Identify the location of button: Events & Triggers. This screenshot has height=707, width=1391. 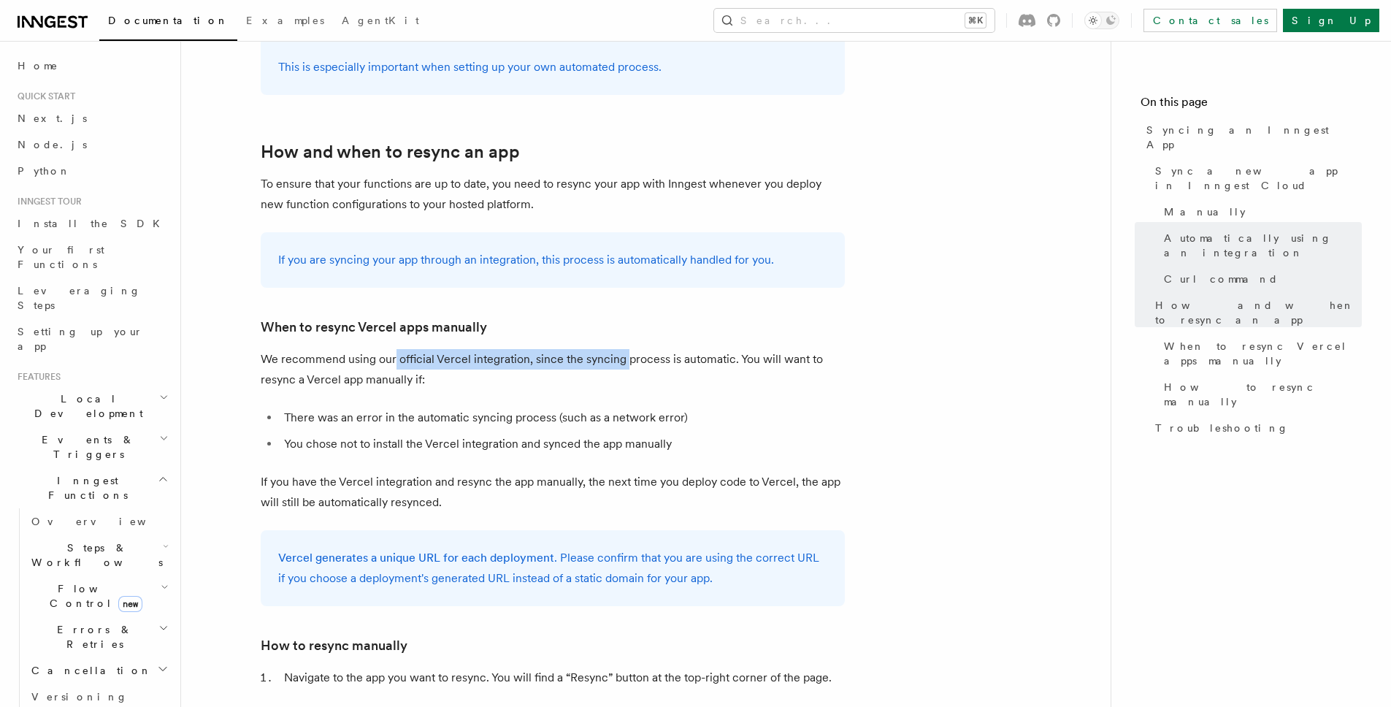
(91, 447).